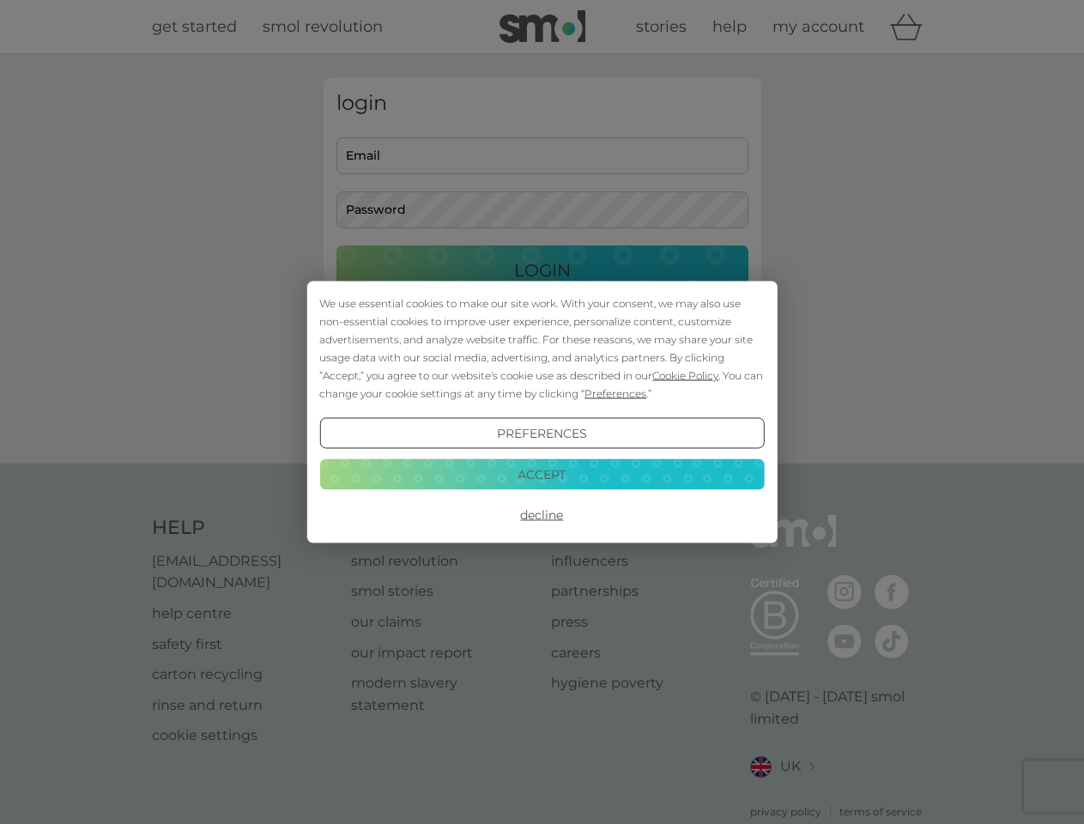 This screenshot has height=824, width=1084. Describe the element at coordinates (616, 393) in the screenshot. I see `span: Preferences` at that location.